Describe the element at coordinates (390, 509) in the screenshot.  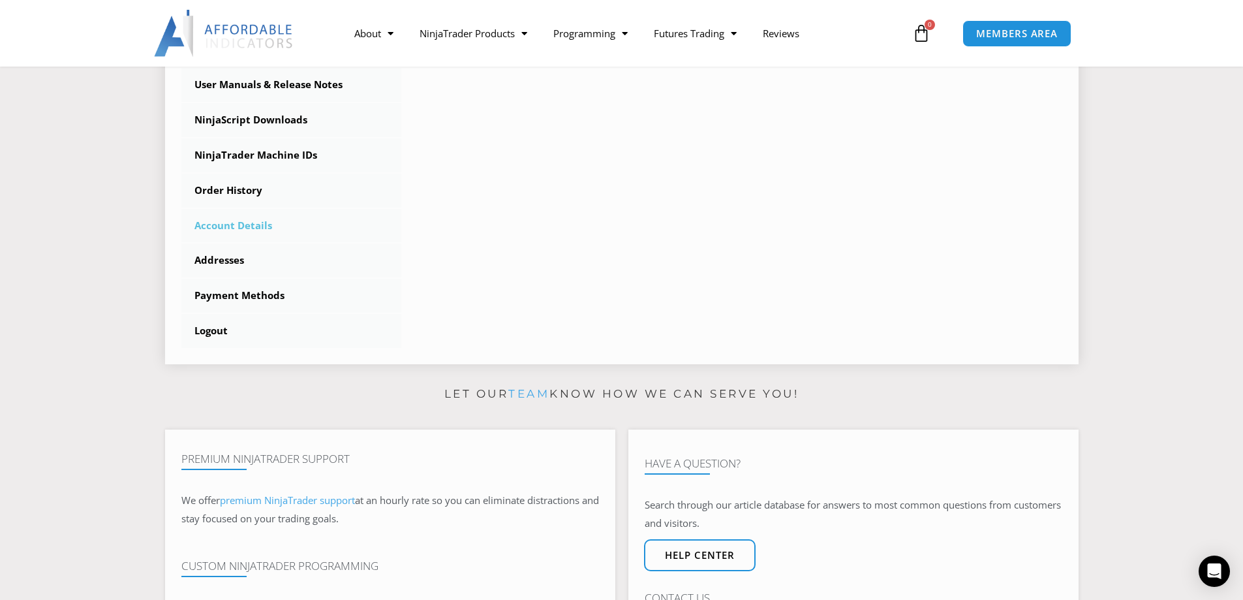
I see `span: at an hourly rate so you can eliminate distractions and stay focused on your trading goals.` at that location.